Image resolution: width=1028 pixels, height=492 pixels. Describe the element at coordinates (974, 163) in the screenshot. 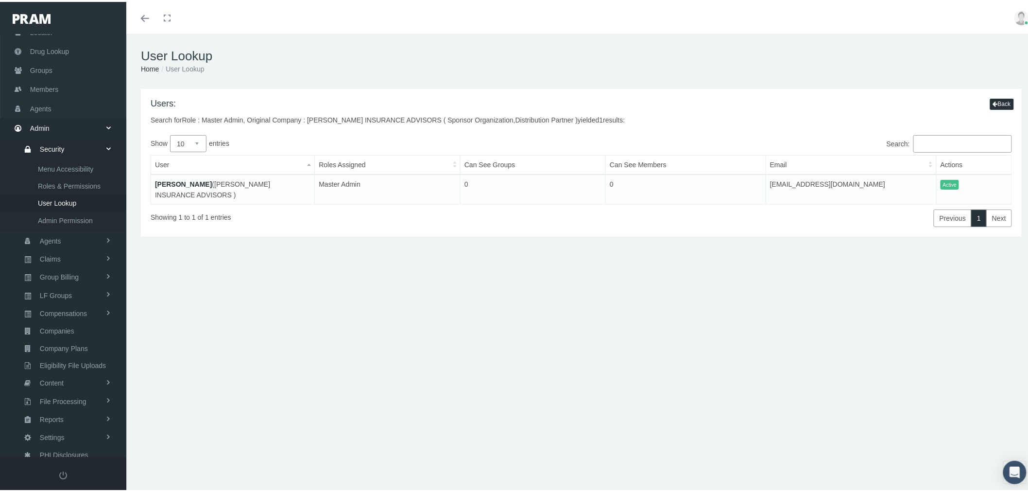

I see `th: Actions` at that location.